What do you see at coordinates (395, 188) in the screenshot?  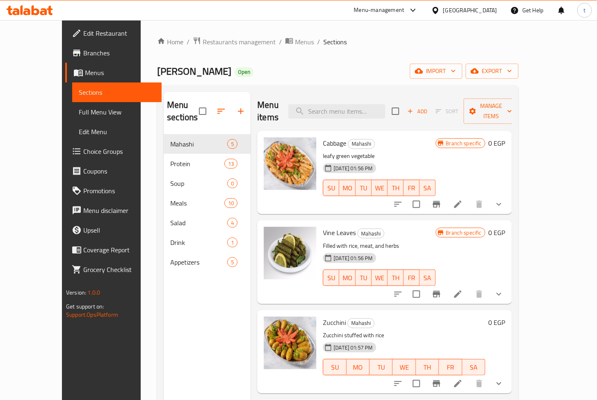 I see `span: TH` at bounding box center [395, 188].